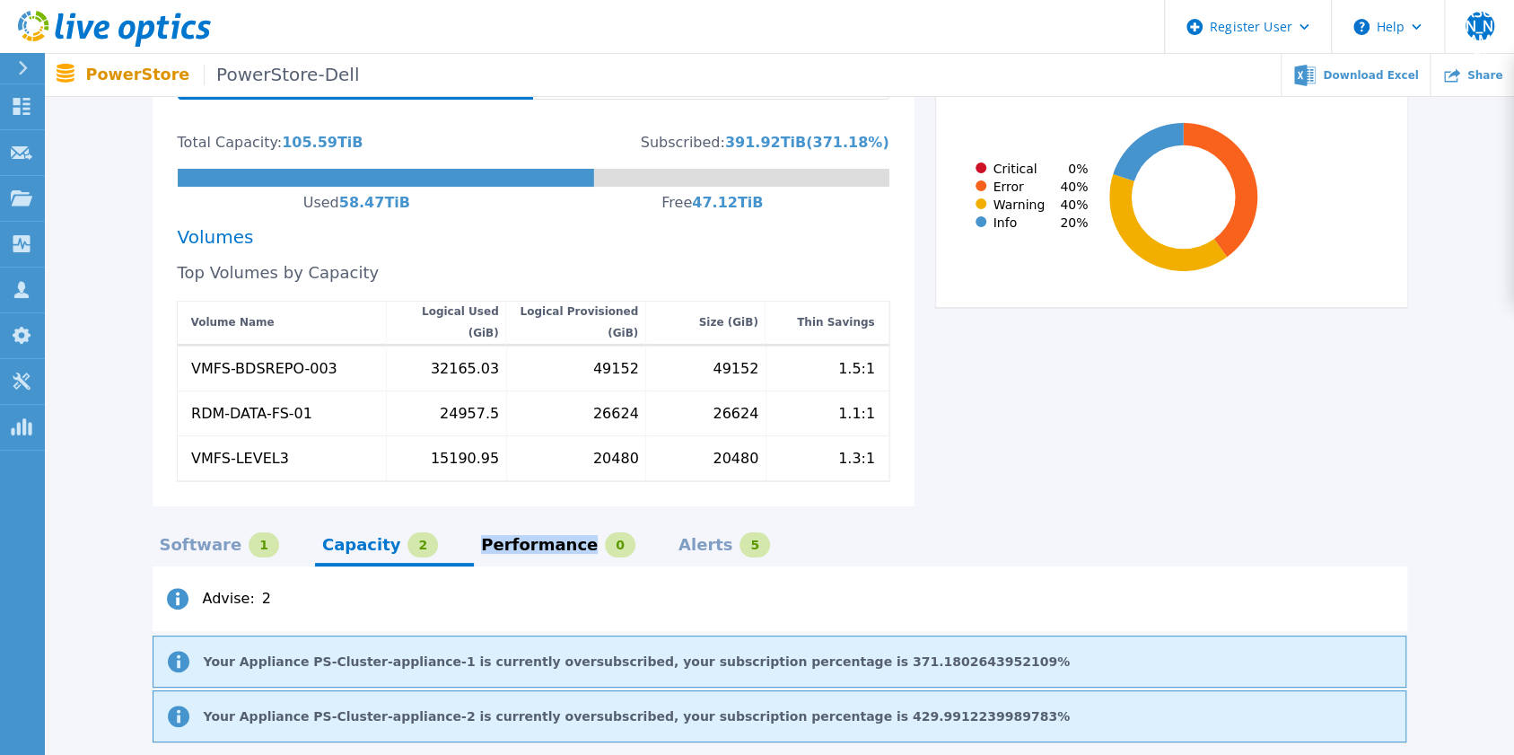 This screenshot has height=755, width=1514. What do you see at coordinates (992, 223) in the screenshot?
I see `div: Info` at bounding box center [992, 223].